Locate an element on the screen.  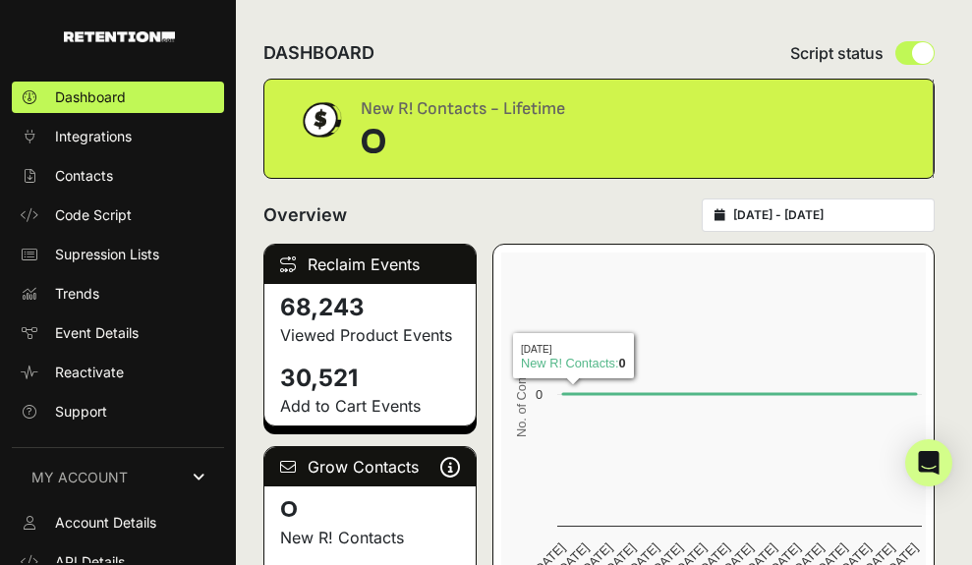
a: Support is located at coordinates (118, 412).